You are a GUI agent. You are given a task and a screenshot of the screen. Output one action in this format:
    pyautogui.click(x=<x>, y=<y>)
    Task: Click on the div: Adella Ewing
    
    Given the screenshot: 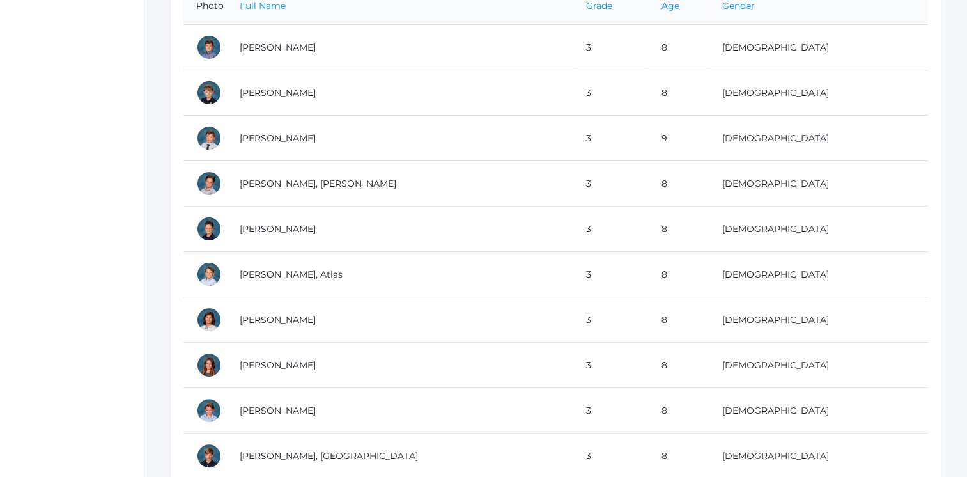 What is the action you would take?
    pyautogui.click(x=209, y=320)
    